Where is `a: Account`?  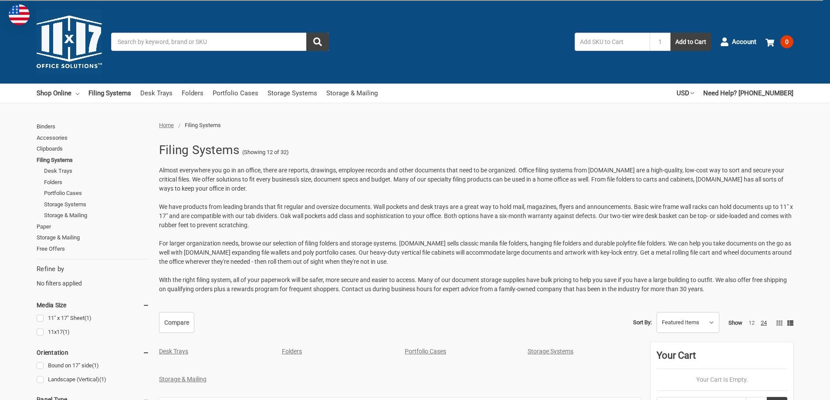
a: Account is located at coordinates (738, 42).